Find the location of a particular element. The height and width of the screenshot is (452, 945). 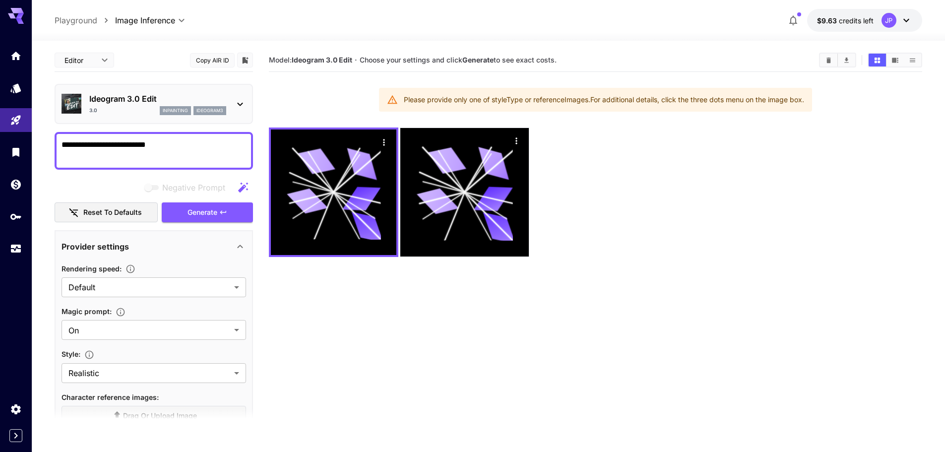

button: Add to library is located at coordinates (245, 60).